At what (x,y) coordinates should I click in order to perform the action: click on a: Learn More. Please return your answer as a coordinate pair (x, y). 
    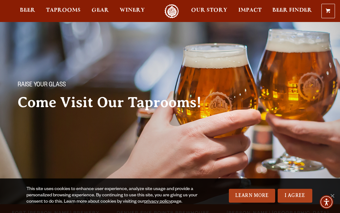
    Looking at the image, I should click on (252, 196).